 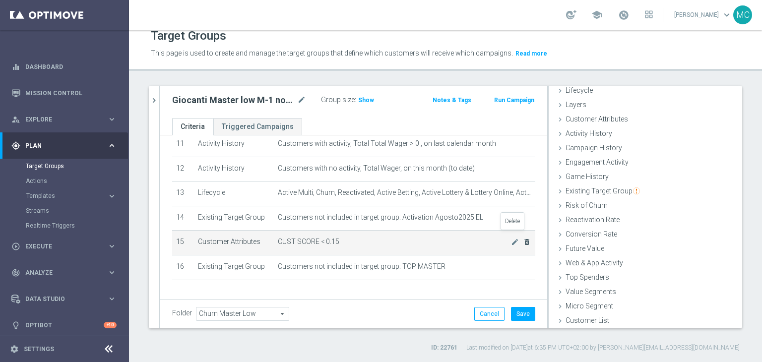 I want to click on i: equalizer, so click(x=16, y=67).